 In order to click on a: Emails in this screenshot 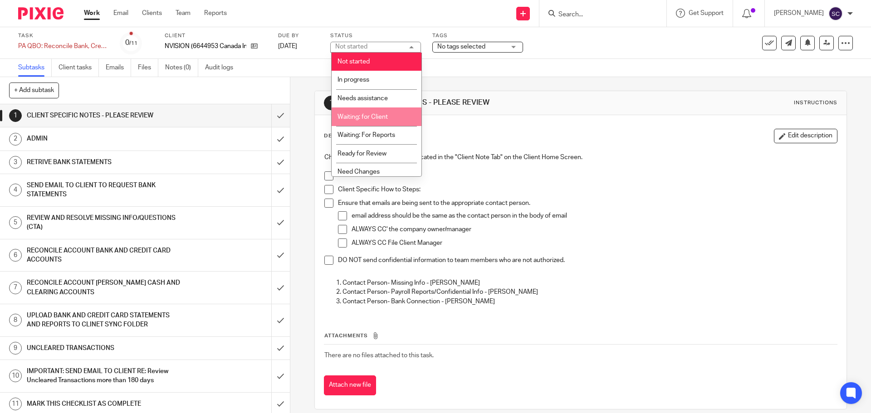, I will do `click(118, 68)`.